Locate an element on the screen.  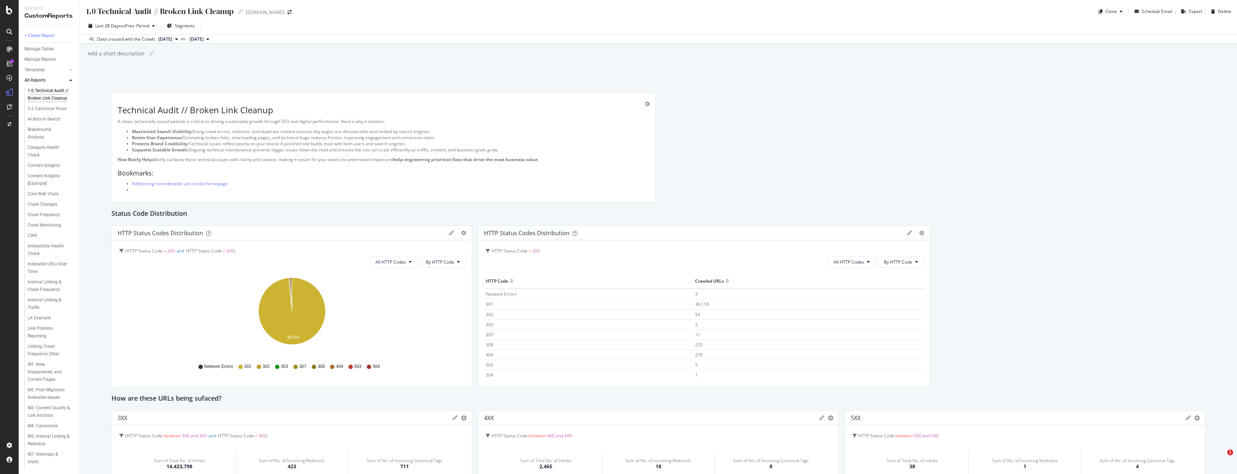
div: + Create Report is located at coordinates (39, 36).